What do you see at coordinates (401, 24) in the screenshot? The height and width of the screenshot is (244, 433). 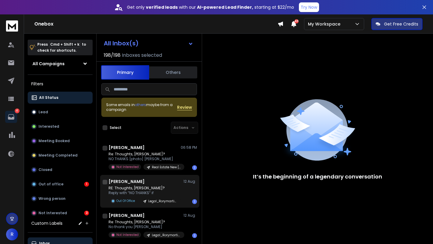 I see `p: Get Free Credits` at bounding box center [401, 24].